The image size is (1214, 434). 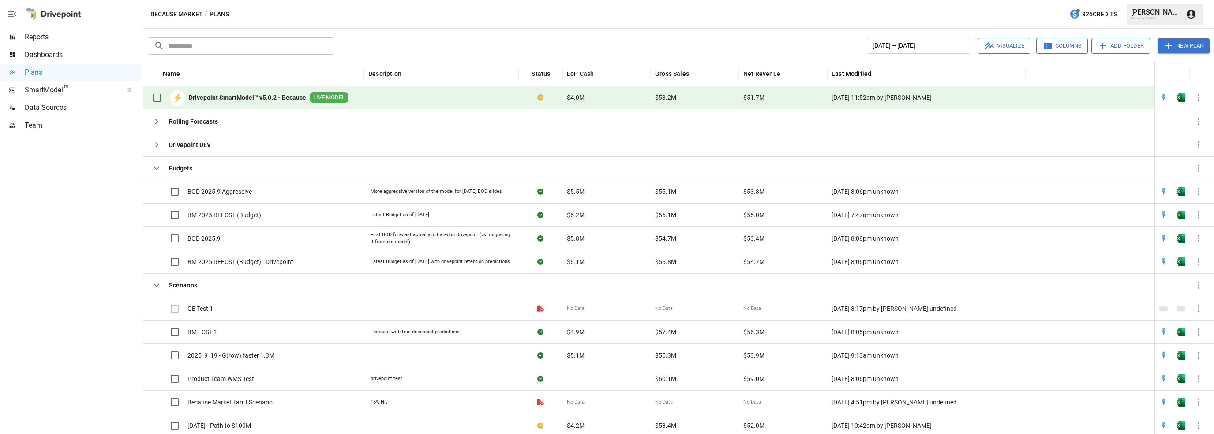 I want to click on b: Budgets, so click(x=180, y=168).